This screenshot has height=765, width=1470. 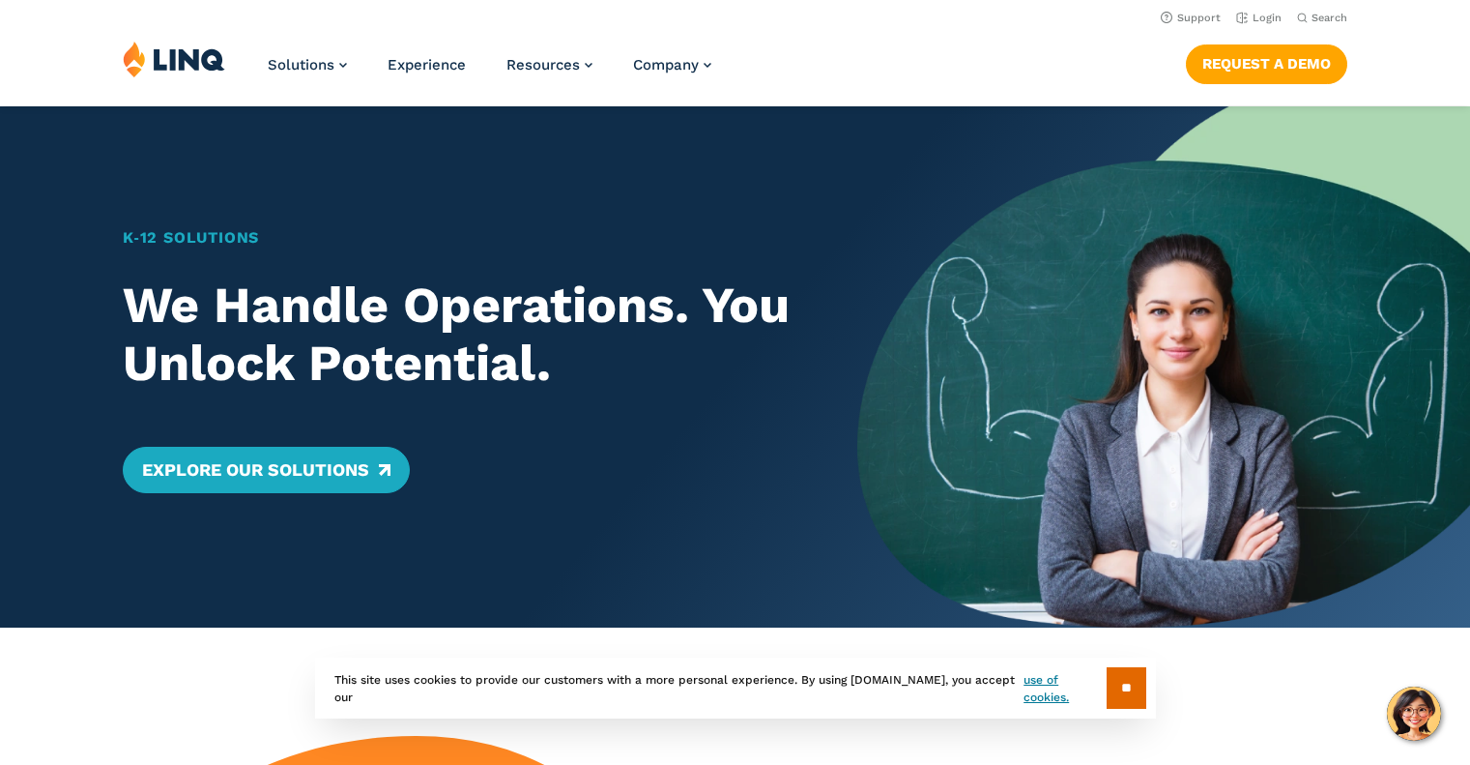 I want to click on button: Open Search Bar, so click(x=1322, y=17).